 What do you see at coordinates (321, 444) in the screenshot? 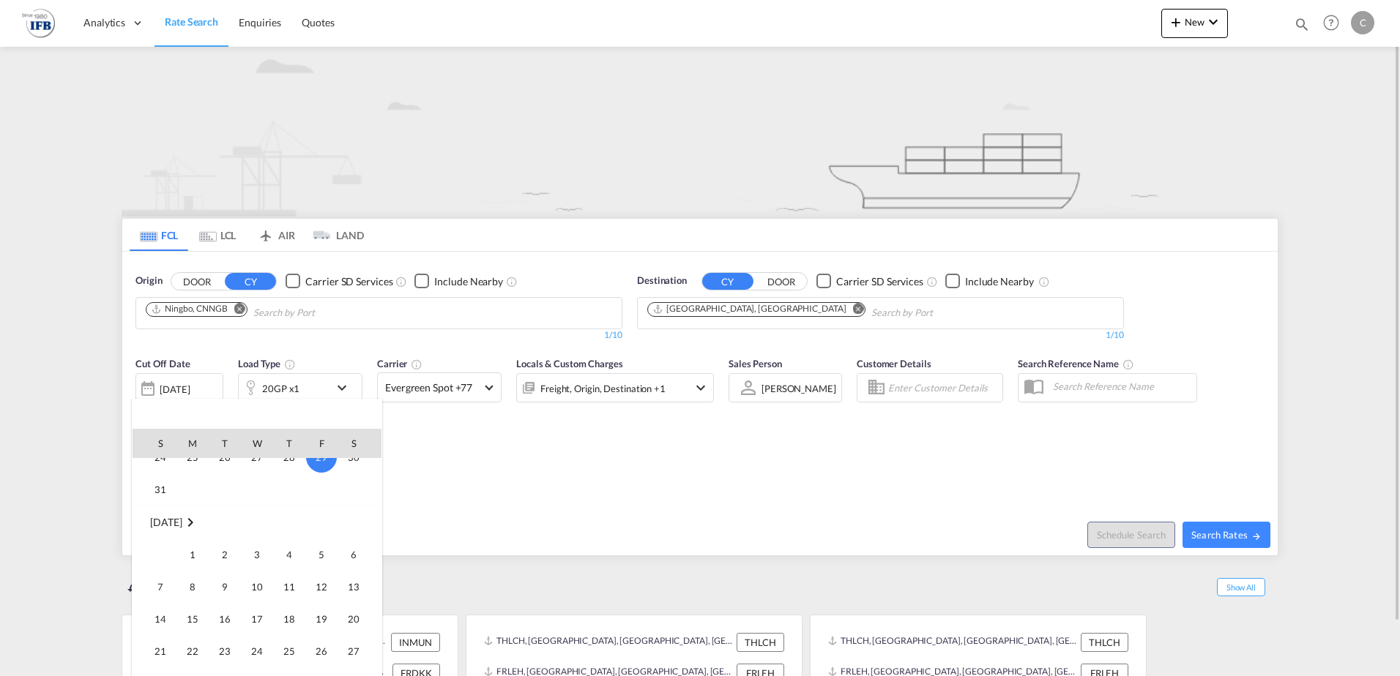
I see `th: F` at bounding box center [321, 444].